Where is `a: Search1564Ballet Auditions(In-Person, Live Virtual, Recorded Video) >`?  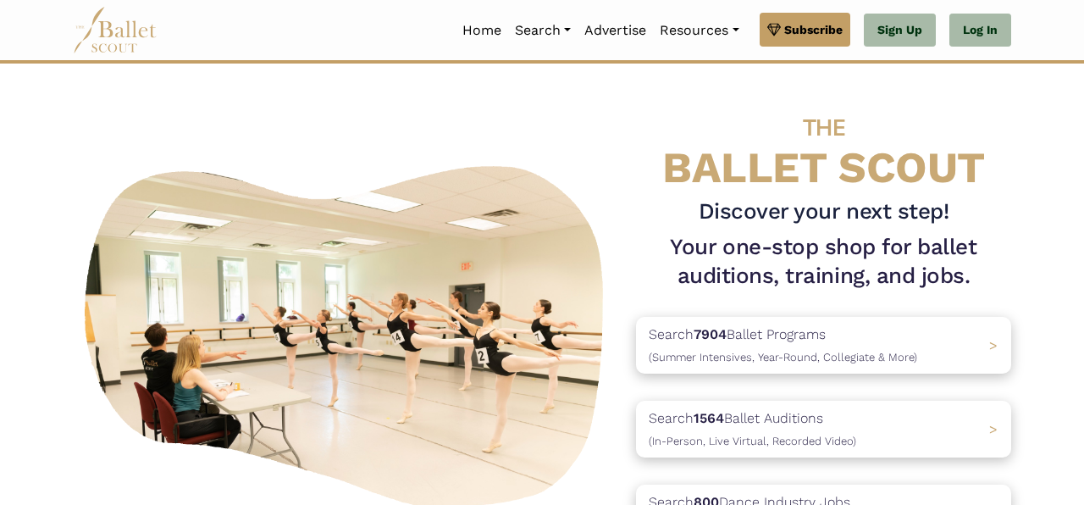
a: Search1564Ballet Auditions(In-Person, Live Virtual, Recorded Video) > is located at coordinates (823, 428).